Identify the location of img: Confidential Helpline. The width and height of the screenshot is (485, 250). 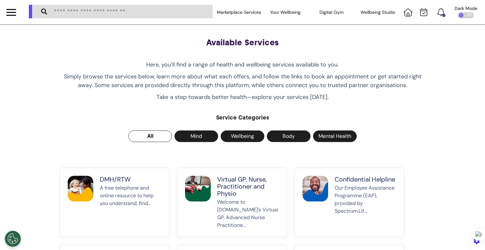
(316, 188).